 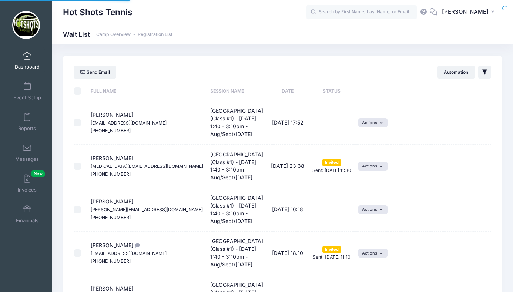 I want to click on th: Status, so click(x=332, y=91).